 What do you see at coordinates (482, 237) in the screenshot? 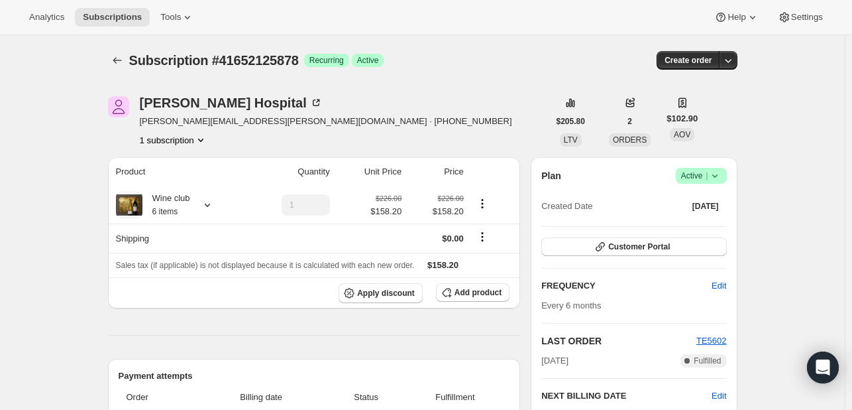
I see `button: Shipping actions` at bounding box center [482, 237].